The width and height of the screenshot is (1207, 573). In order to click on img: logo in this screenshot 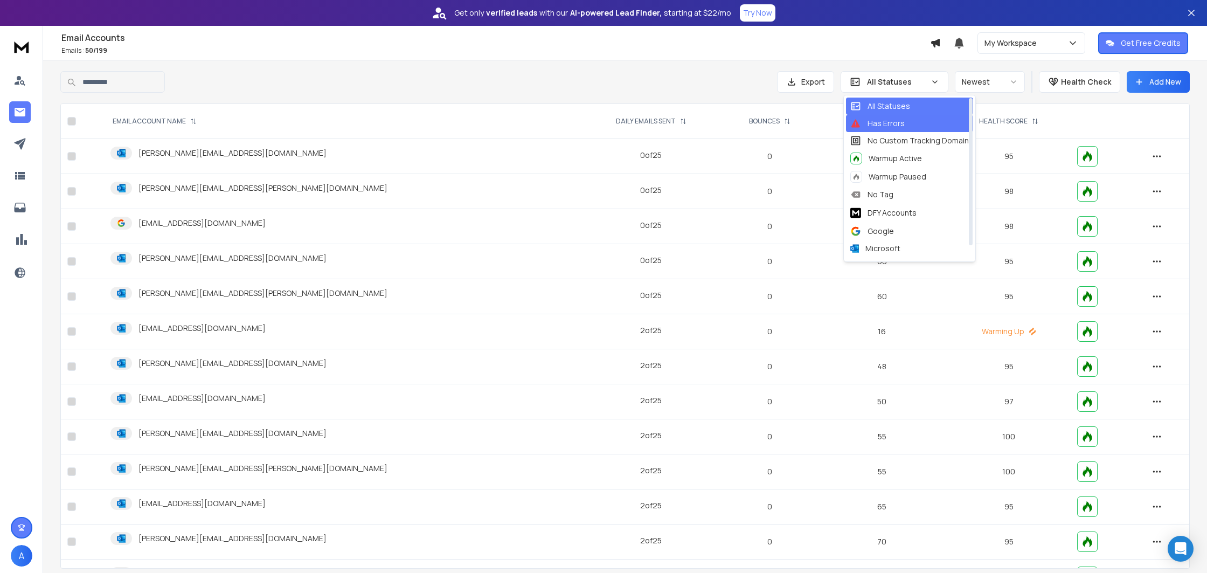, I will do `click(22, 46)`.